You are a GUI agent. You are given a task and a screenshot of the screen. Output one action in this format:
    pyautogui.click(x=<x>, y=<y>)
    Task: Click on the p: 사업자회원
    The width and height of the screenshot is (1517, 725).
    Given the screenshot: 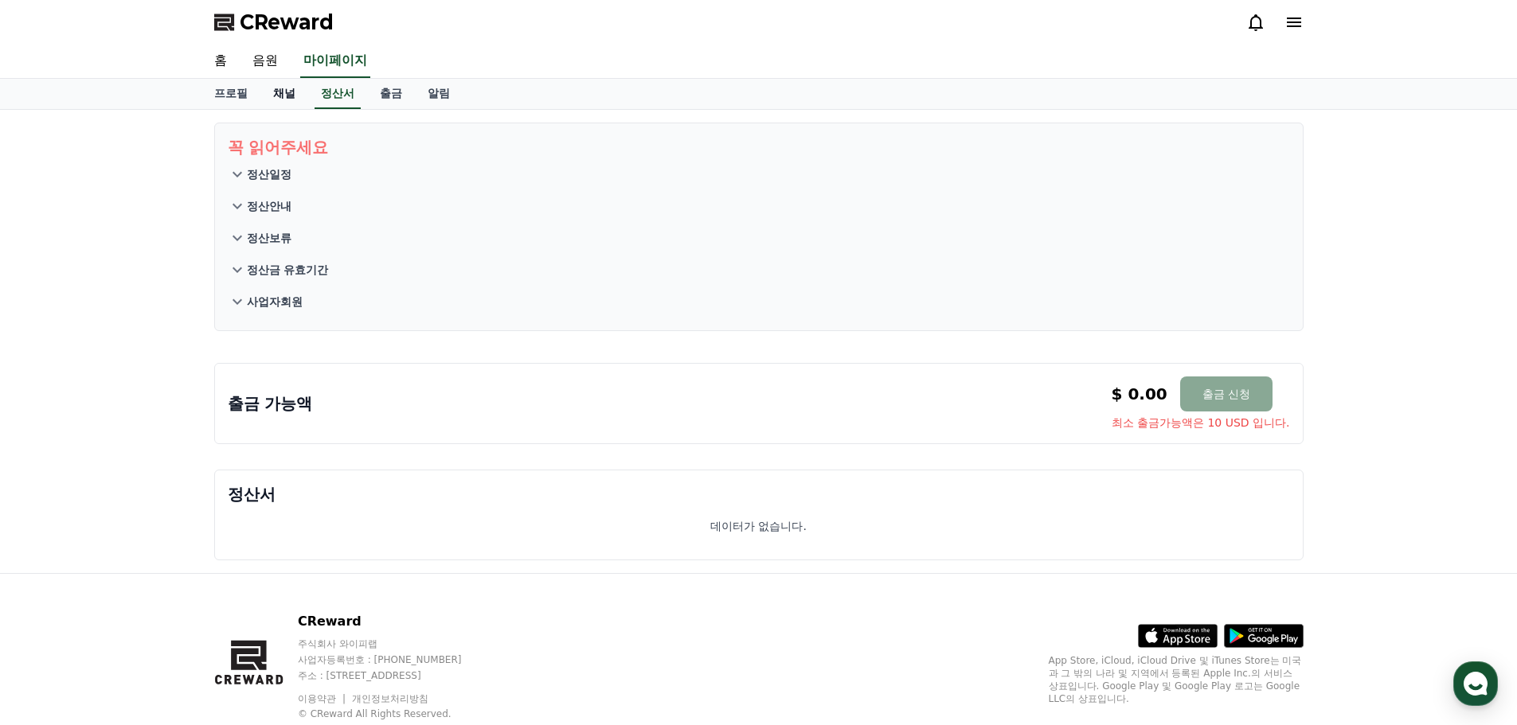 What is the action you would take?
    pyautogui.click(x=275, y=302)
    